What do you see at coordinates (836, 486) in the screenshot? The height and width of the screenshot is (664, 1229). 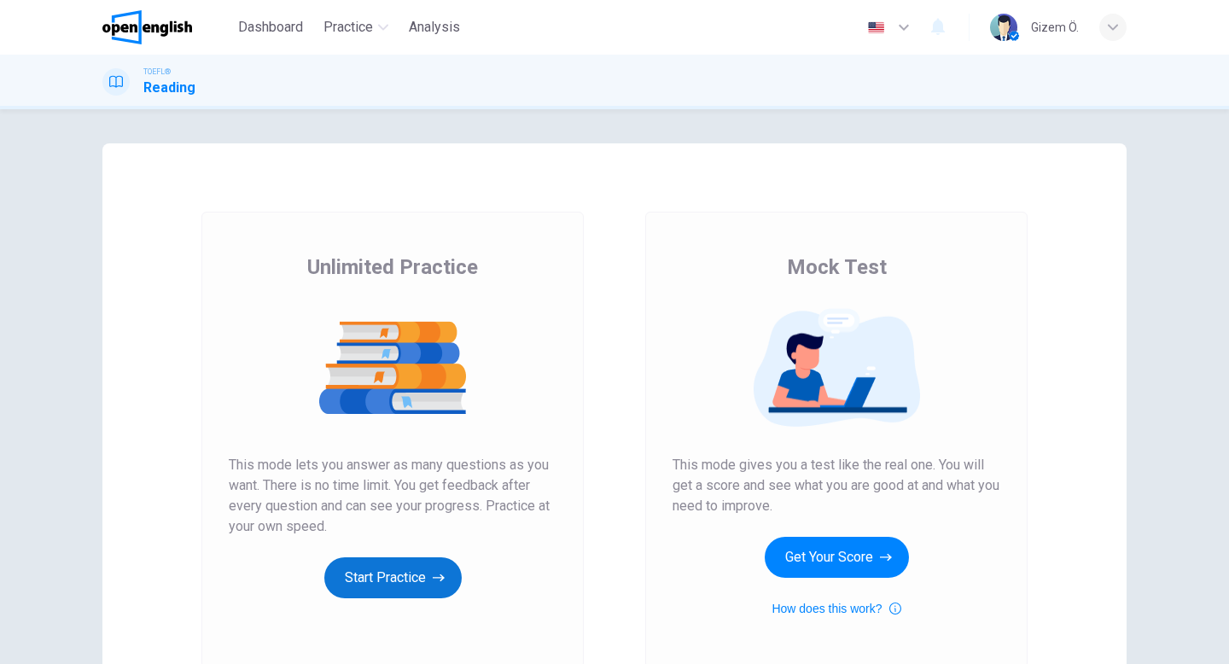 I see `span: This mode gives you a test like the real one. You will get a score and see what you are good at a...` at bounding box center [836, 486].